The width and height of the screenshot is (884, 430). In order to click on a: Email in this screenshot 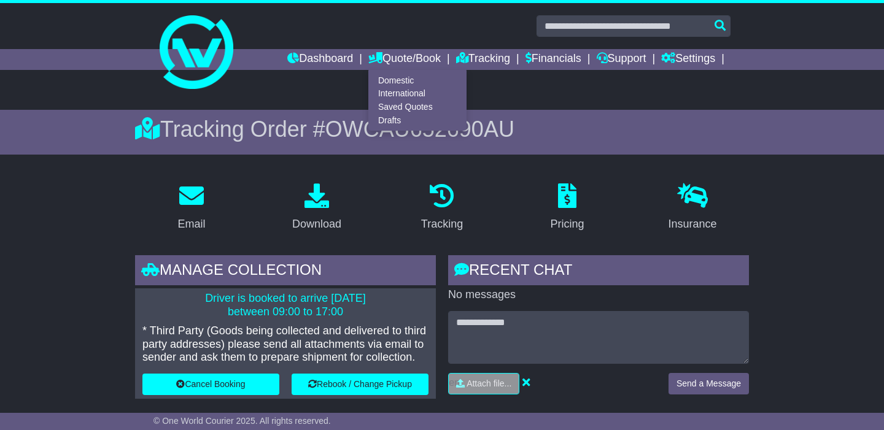, I will do `click(191, 208)`.